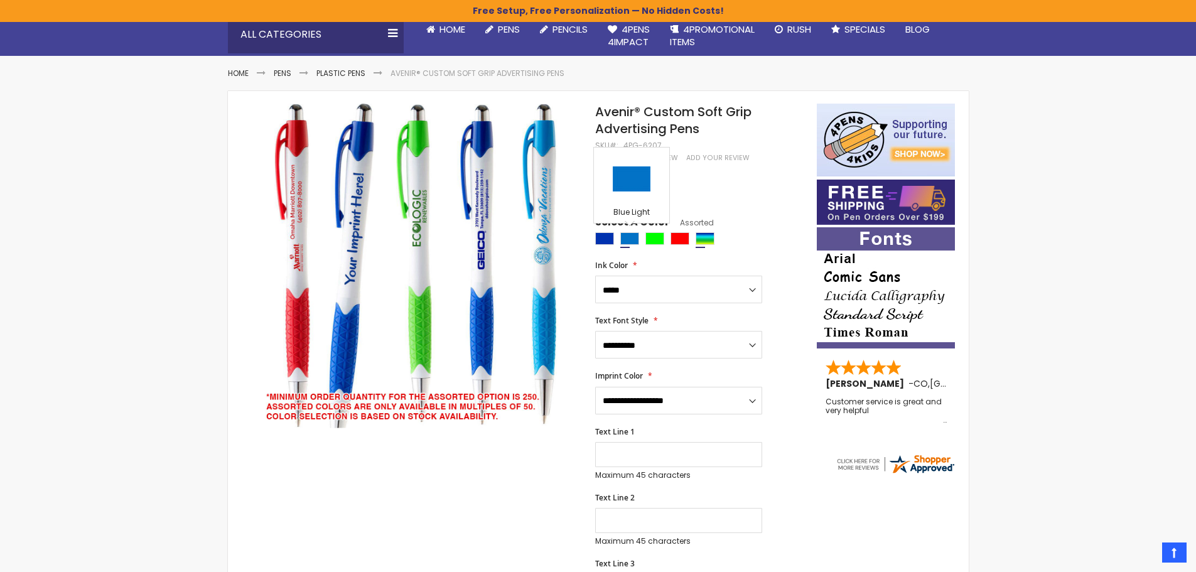 This screenshot has width=1196, height=572. What do you see at coordinates (508, 29) in the screenshot?
I see `span: Pens` at bounding box center [508, 29].